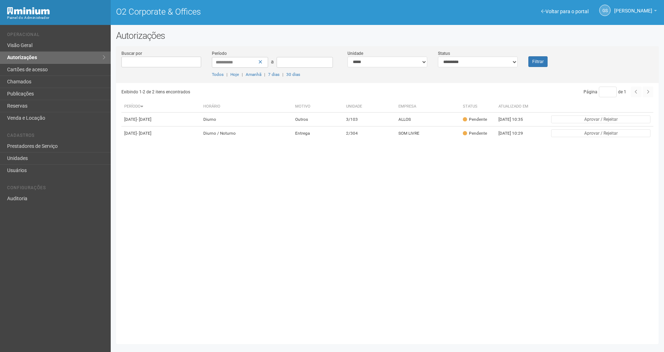  I want to click on td: Diurno, so click(246, 119).